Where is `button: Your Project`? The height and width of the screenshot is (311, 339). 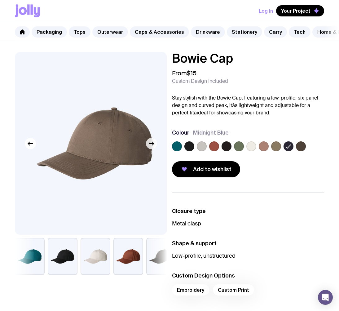
button: Your Project is located at coordinates (300, 11).